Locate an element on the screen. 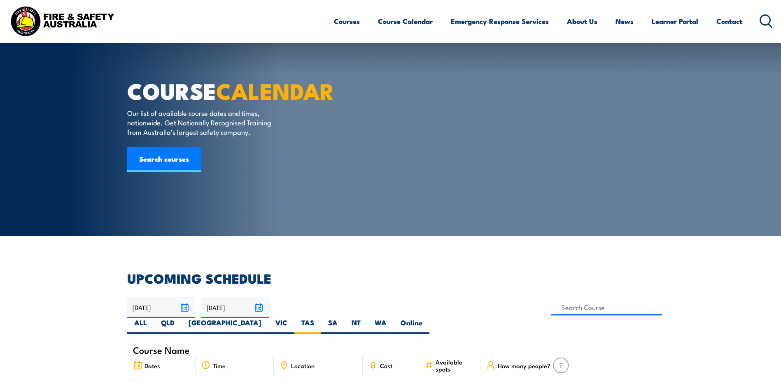 The width and height of the screenshot is (781, 381). label: TAS is located at coordinates (308, 325).